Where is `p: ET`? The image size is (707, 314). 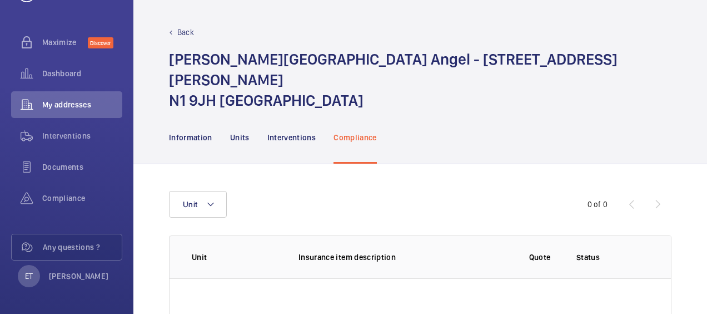
p: ET is located at coordinates (29, 276).